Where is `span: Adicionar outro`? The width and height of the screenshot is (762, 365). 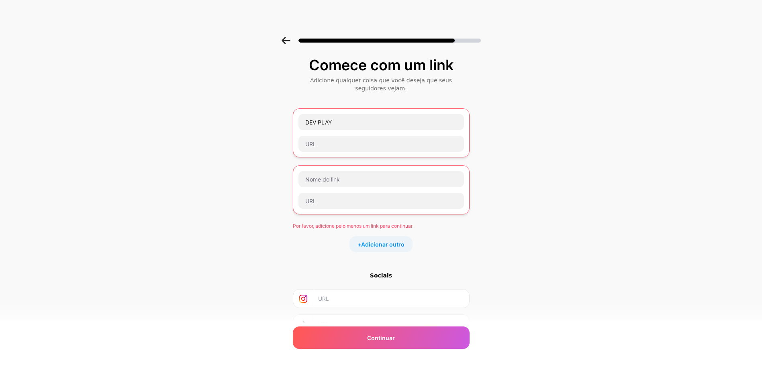
span: Adicionar outro is located at coordinates (383, 244).